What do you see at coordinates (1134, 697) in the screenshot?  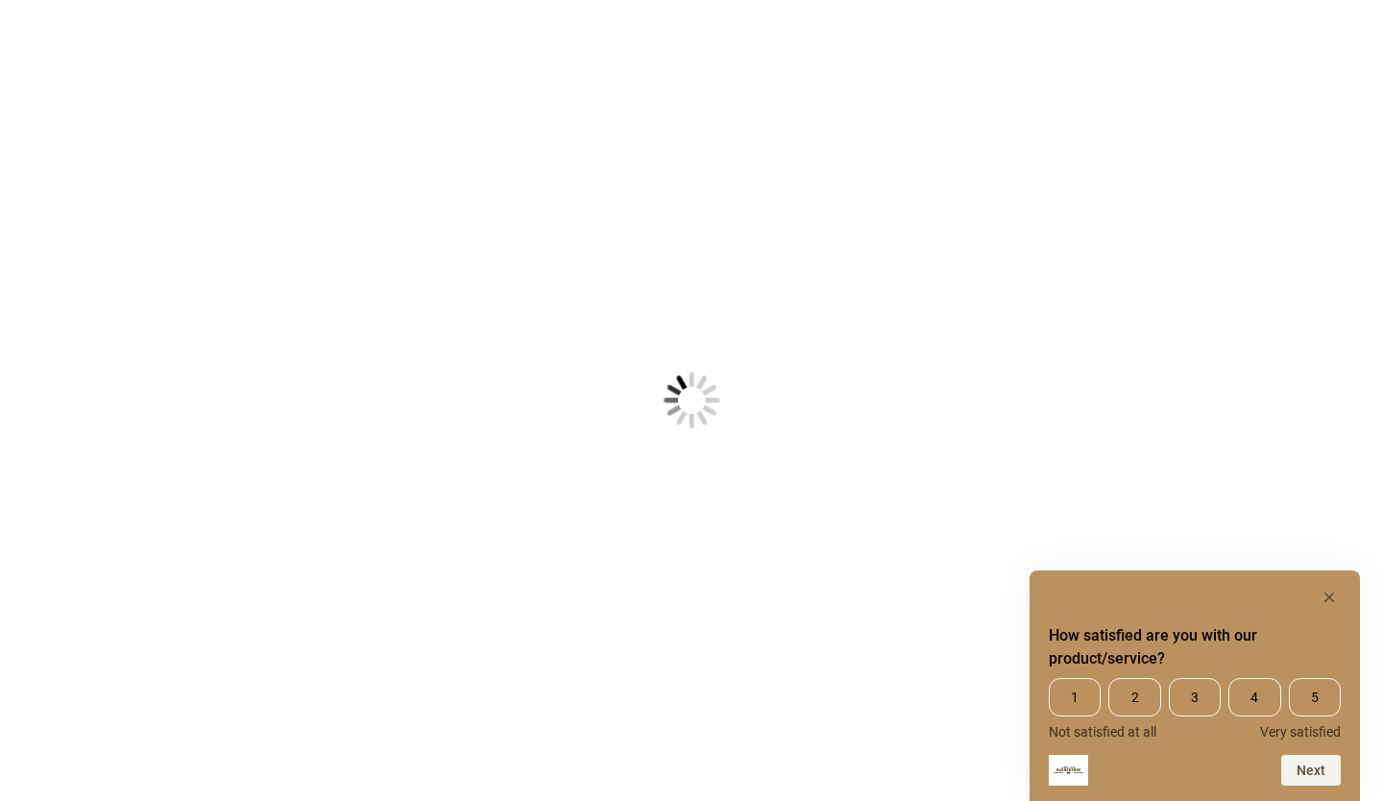 I see `span: 2` at bounding box center [1134, 697].